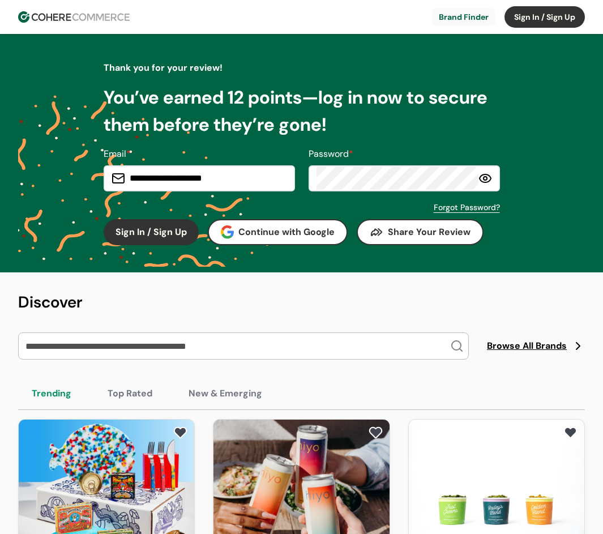 The image size is (603, 534). What do you see at coordinates (50, 302) in the screenshot?
I see `span: Discover` at bounding box center [50, 302].